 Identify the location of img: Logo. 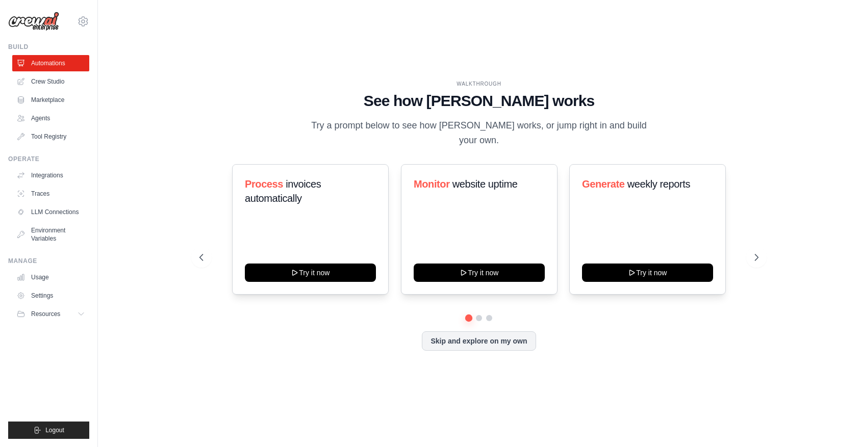
(34, 21).